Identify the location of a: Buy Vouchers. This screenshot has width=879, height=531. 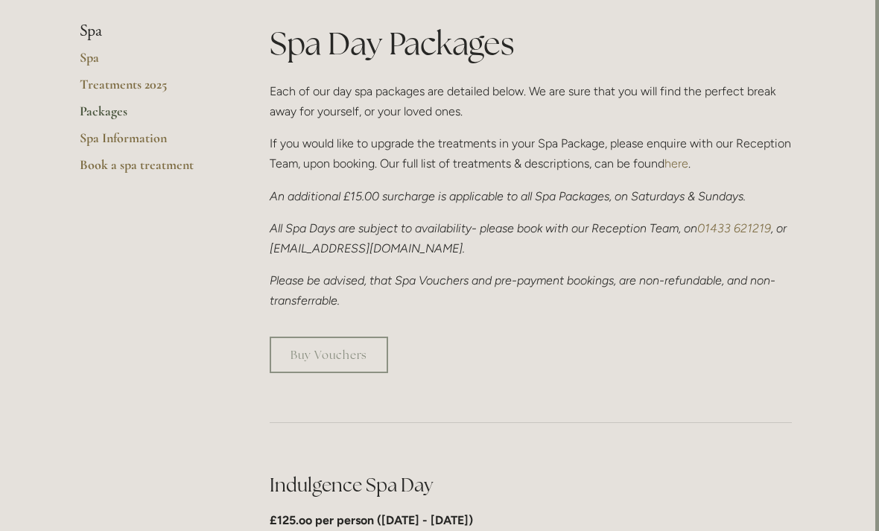
(328, 354).